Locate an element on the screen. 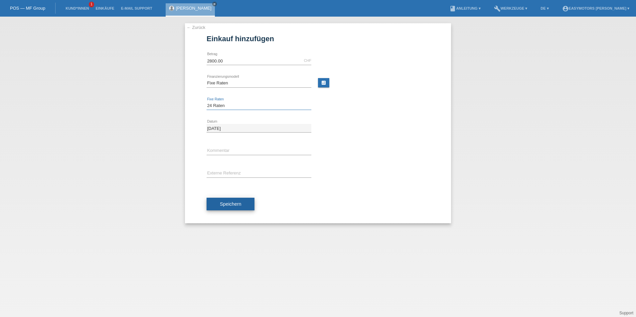  i: book is located at coordinates (452, 9).